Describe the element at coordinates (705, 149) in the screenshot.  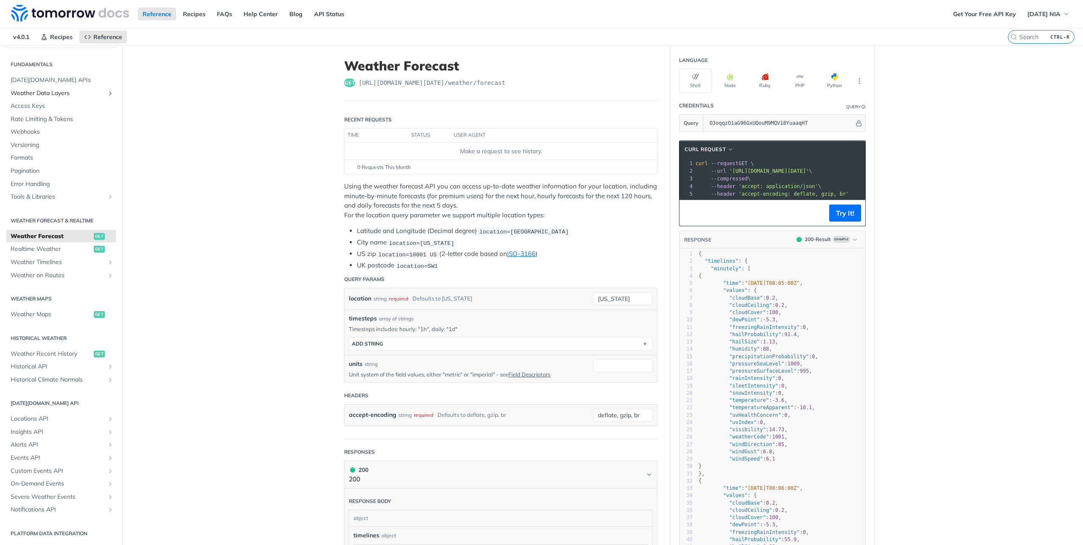
I see `span: cURL Request` at that location.